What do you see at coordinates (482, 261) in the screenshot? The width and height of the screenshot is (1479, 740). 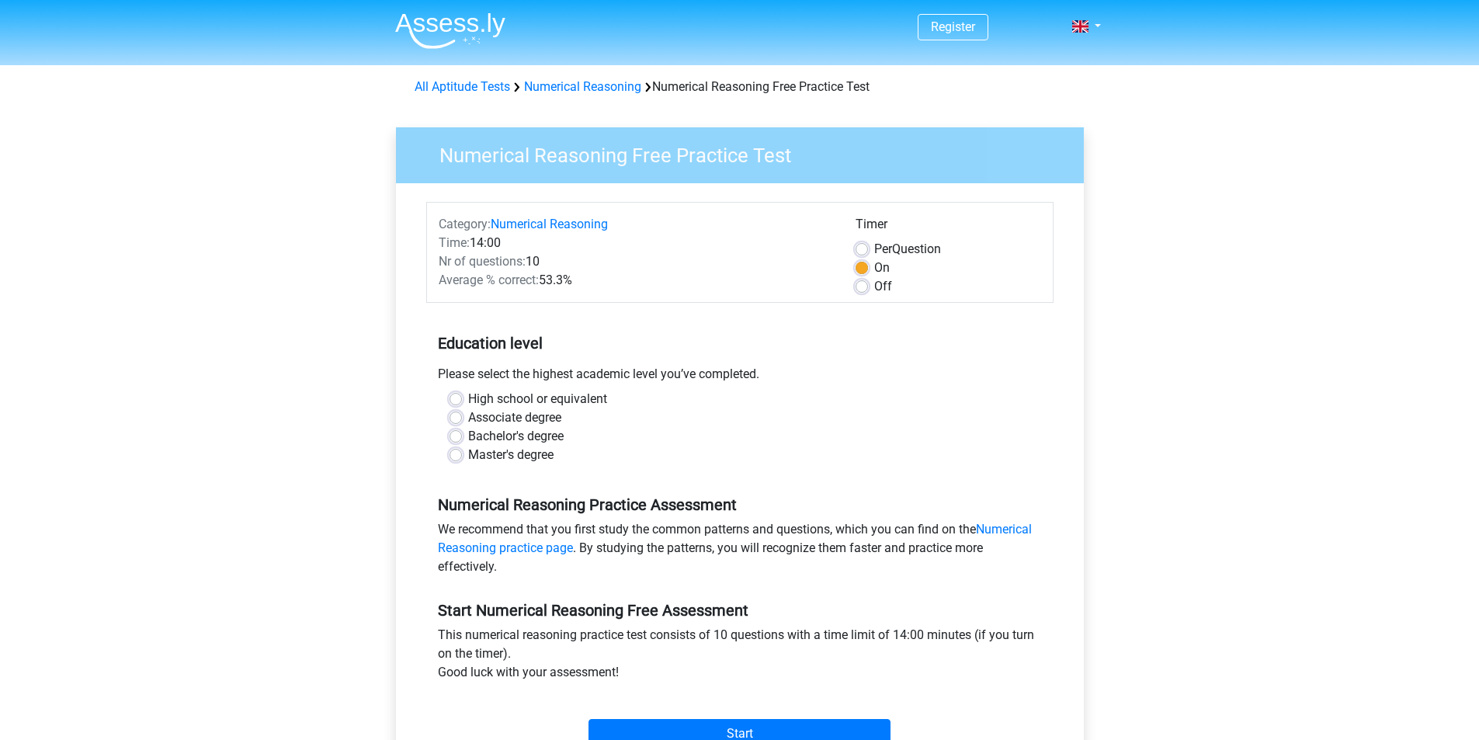 I see `span: Nr of questions:` at bounding box center [482, 261].